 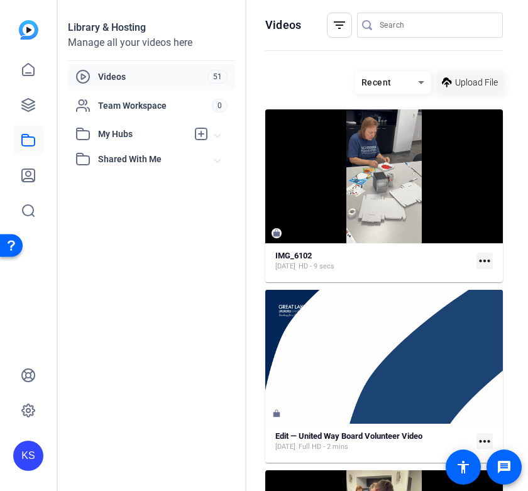 What do you see at coordinates (323, 447) in the screenshot?
I see `span: Full HD - 2 mins` at bounding box center [323, 447].